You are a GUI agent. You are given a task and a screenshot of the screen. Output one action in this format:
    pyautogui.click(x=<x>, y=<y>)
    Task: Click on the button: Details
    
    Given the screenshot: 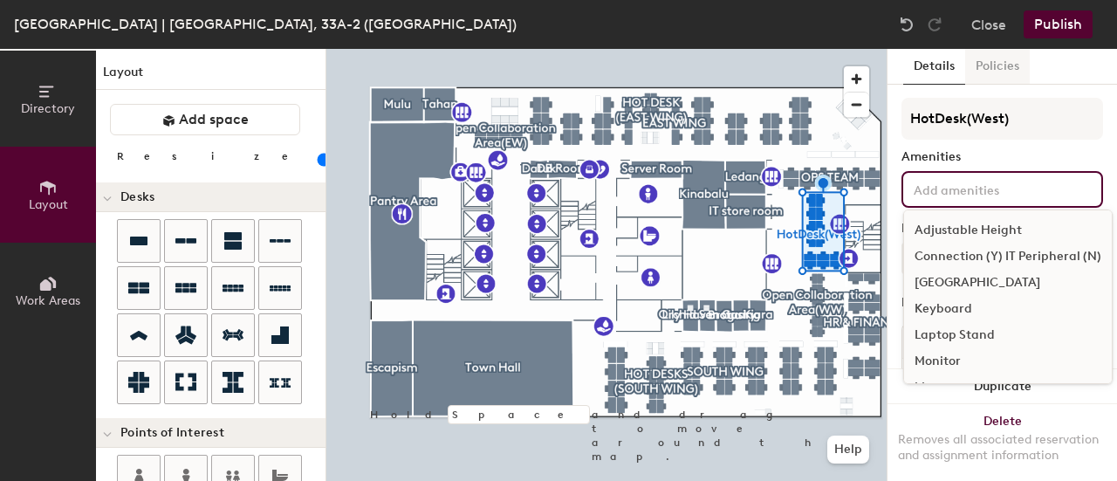 What is the action you would take?
    pyautogui.click(x=933, y=66)
    